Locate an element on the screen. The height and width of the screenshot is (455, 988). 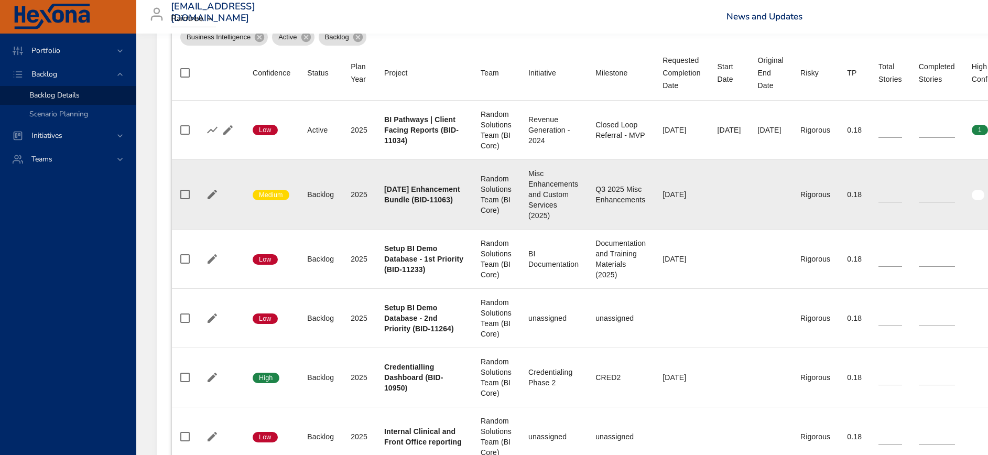
span: Requested Completion Date is located at coordinates (681, 73).